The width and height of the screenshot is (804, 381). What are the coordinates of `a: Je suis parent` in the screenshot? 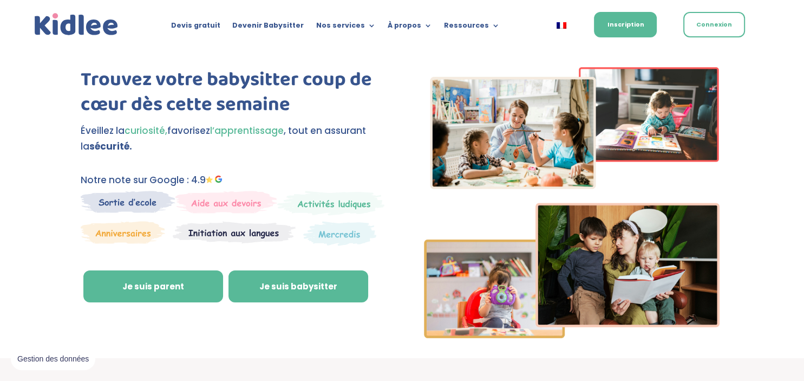 It's located at (153, 286).